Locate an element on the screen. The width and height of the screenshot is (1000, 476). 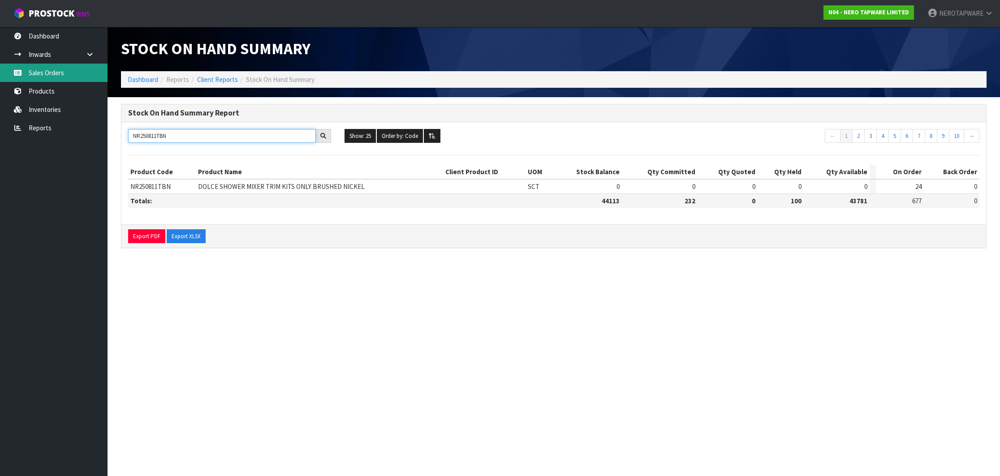
strong: 44113 is located at coordinates (610, 201).